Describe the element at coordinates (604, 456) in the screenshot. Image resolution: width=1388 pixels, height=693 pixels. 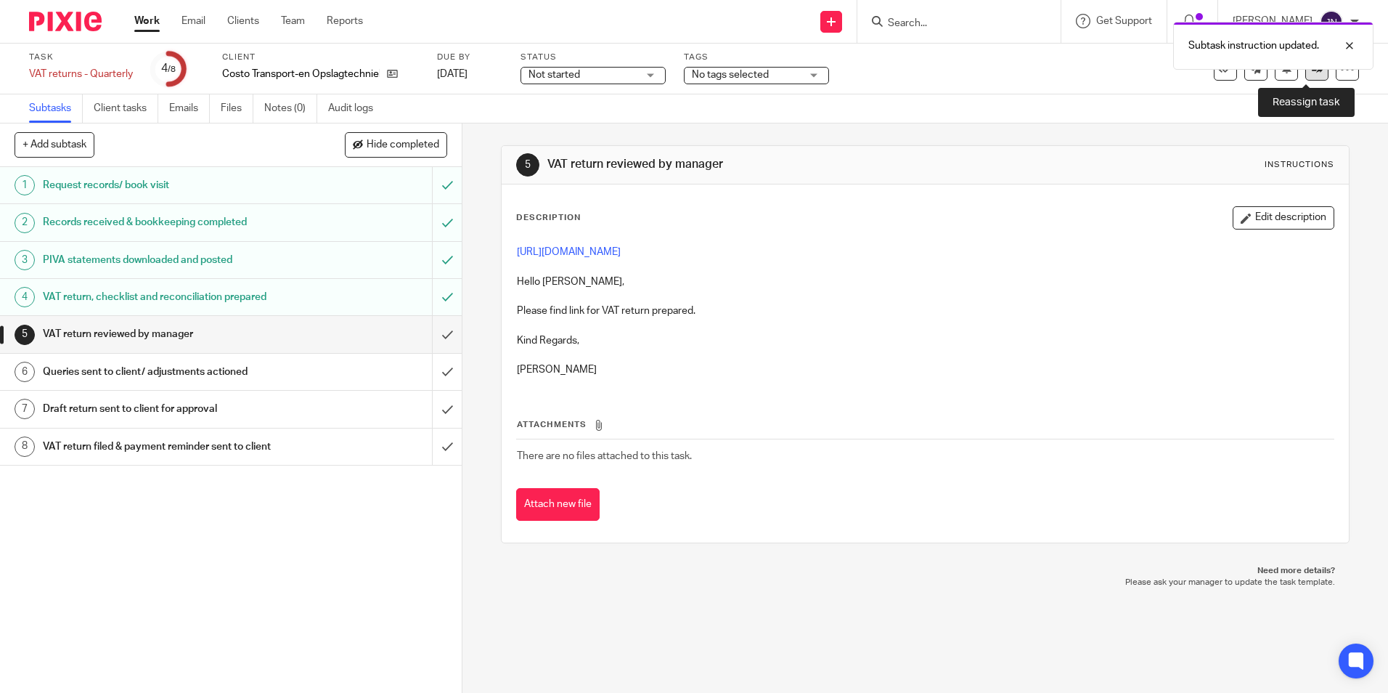
I see `span: There are no files attached to this task.` at that location.